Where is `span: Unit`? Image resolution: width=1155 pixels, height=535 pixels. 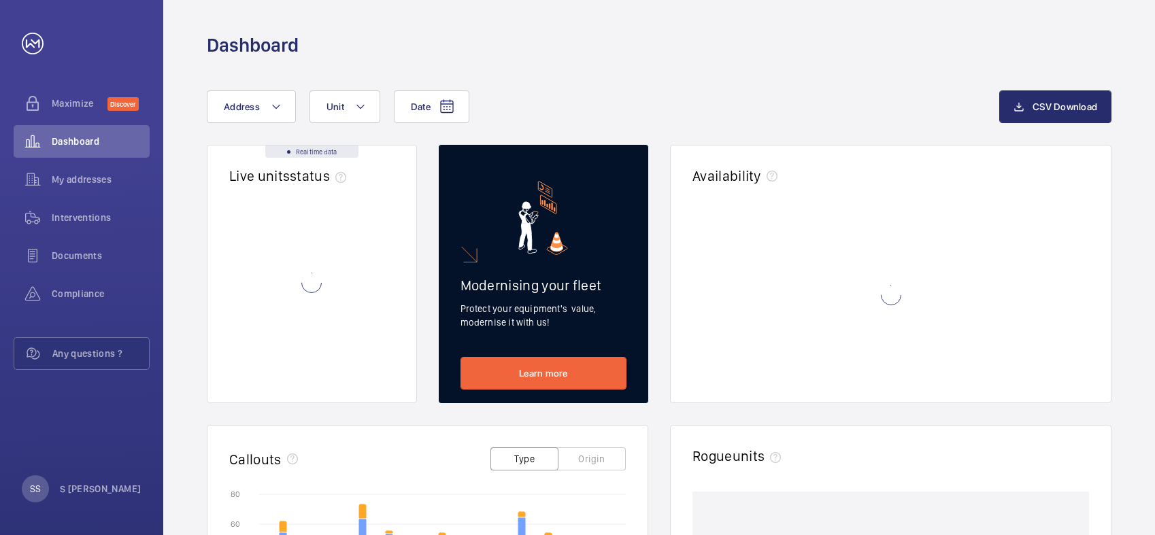
span: Unit is located at coordinates (335, 107).